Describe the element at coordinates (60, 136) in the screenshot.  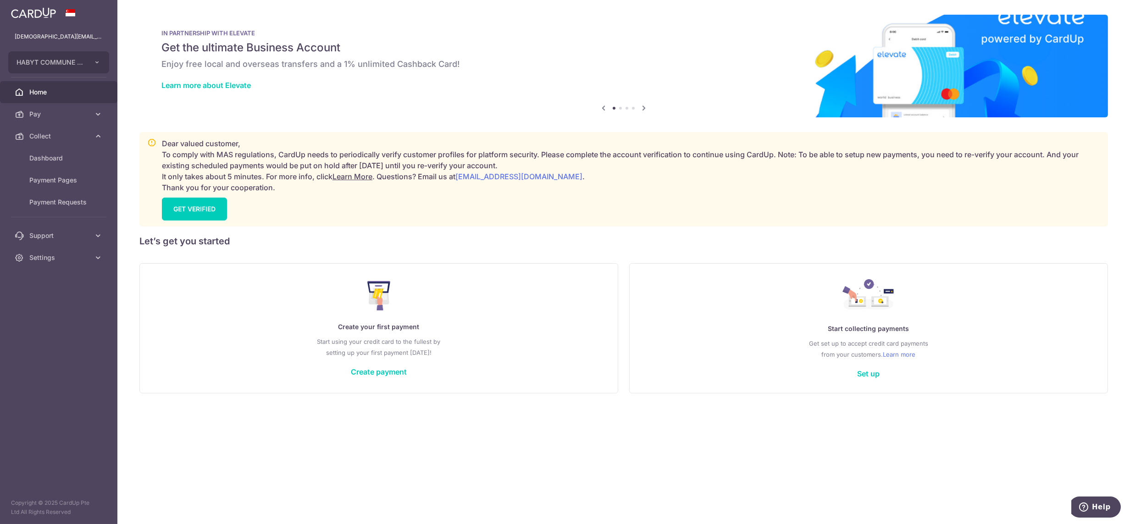
I see `span: Collect` at that location.